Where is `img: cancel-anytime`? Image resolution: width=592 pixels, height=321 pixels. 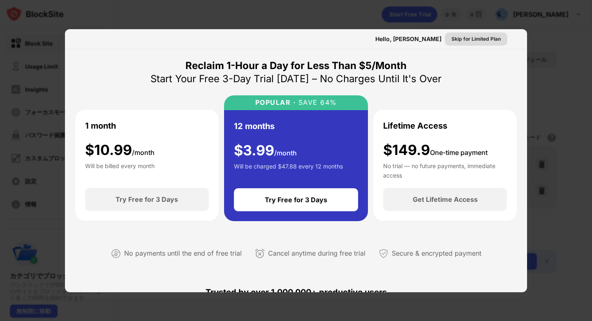 img: cancel-anytime is located at coordinates (260, 253).